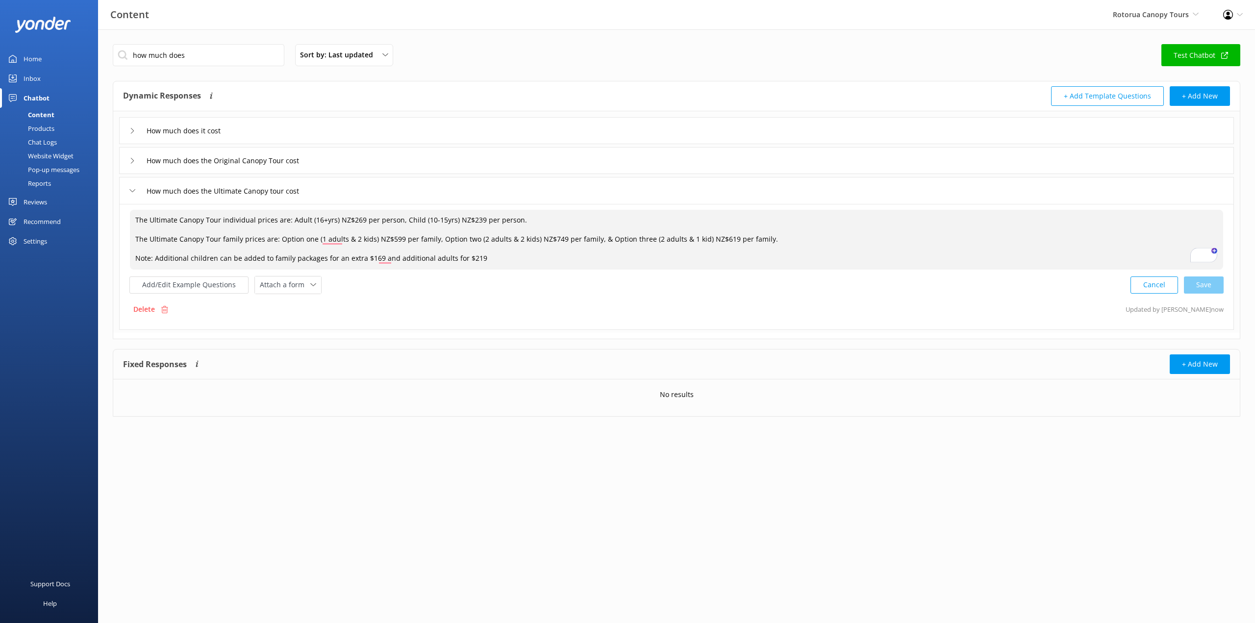  I want to click on div: Products, so click(30, 128).